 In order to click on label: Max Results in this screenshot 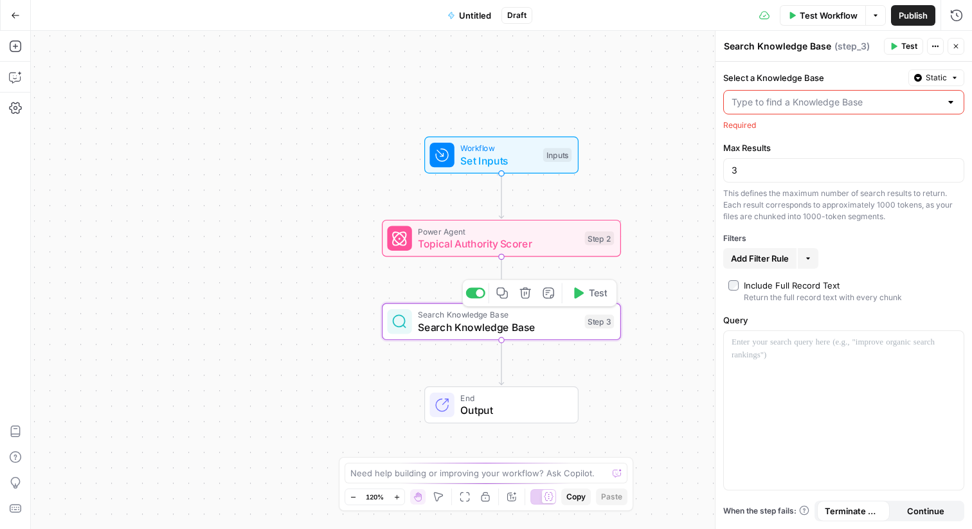, I will do `click(844, 148)`.